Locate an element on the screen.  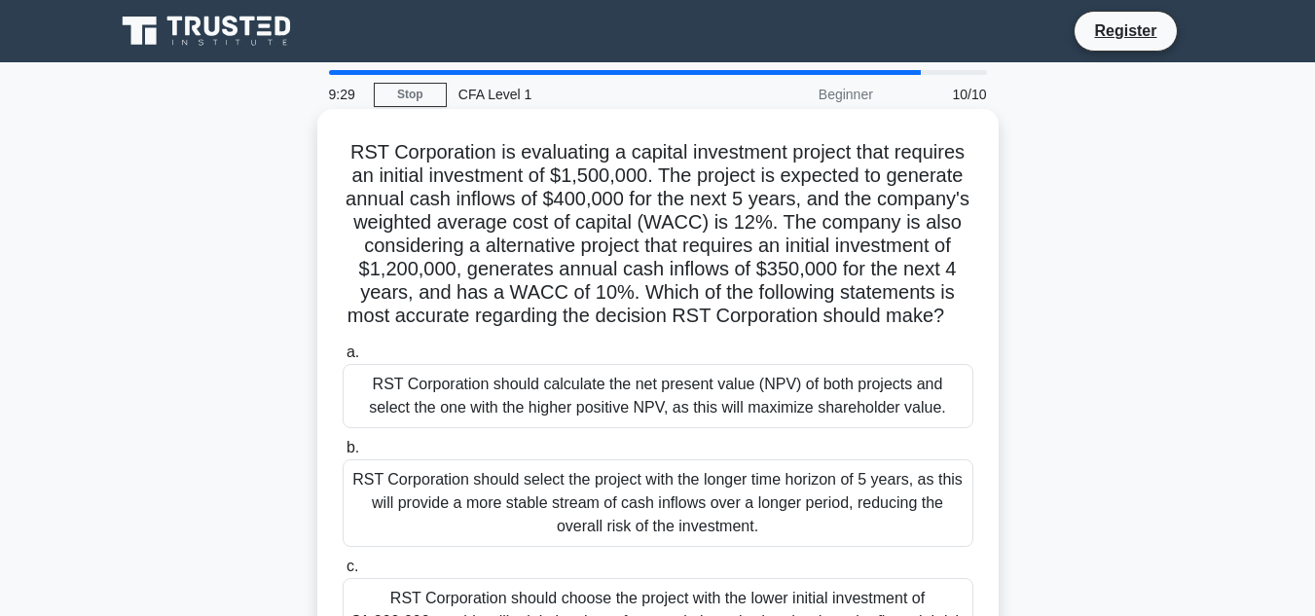
div: RST Corporation should calculate the net present value (NPV) of both projects and select the one ... is located at coordinates (658, 396).